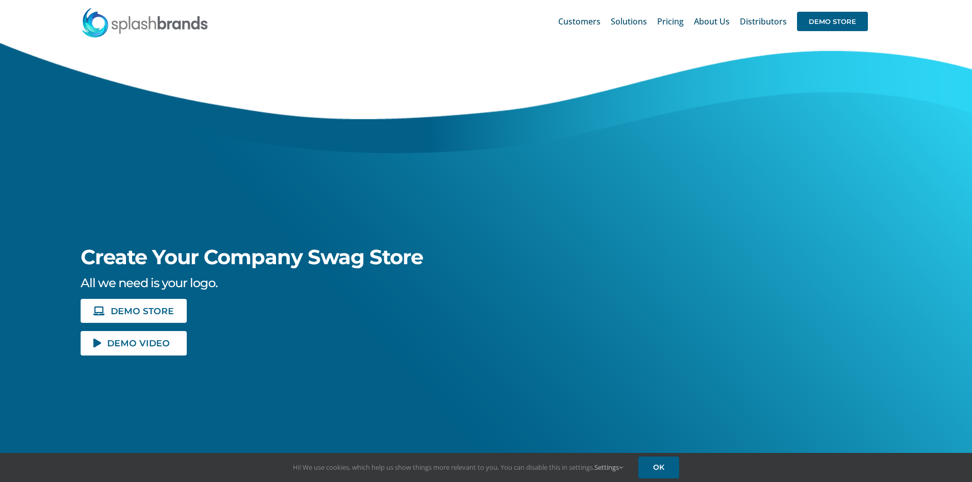 This screenshot has height=482, width=972. Describe the element at coordinates (149, 283) in the screenshot. I see `span: All we need is your logo.` at that location.